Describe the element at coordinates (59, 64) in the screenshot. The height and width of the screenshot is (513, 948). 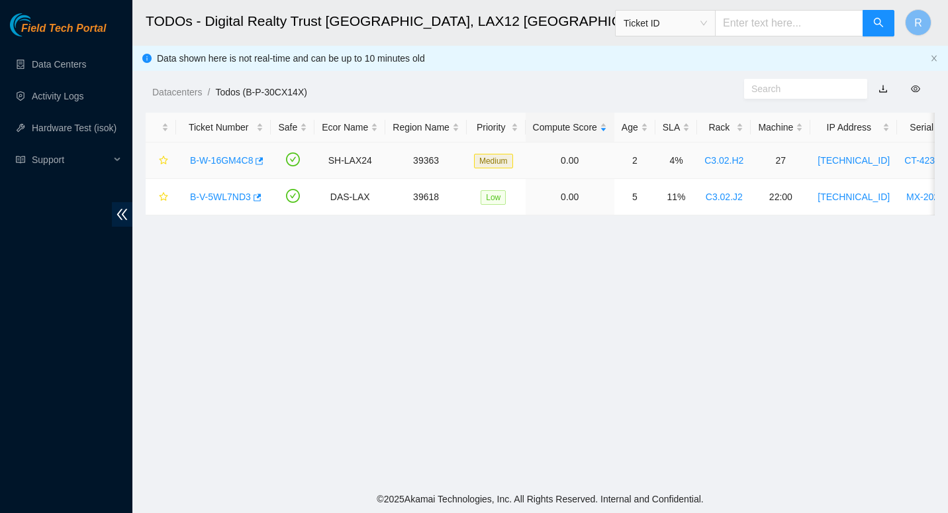
I see `a: Data Centers` at that location.